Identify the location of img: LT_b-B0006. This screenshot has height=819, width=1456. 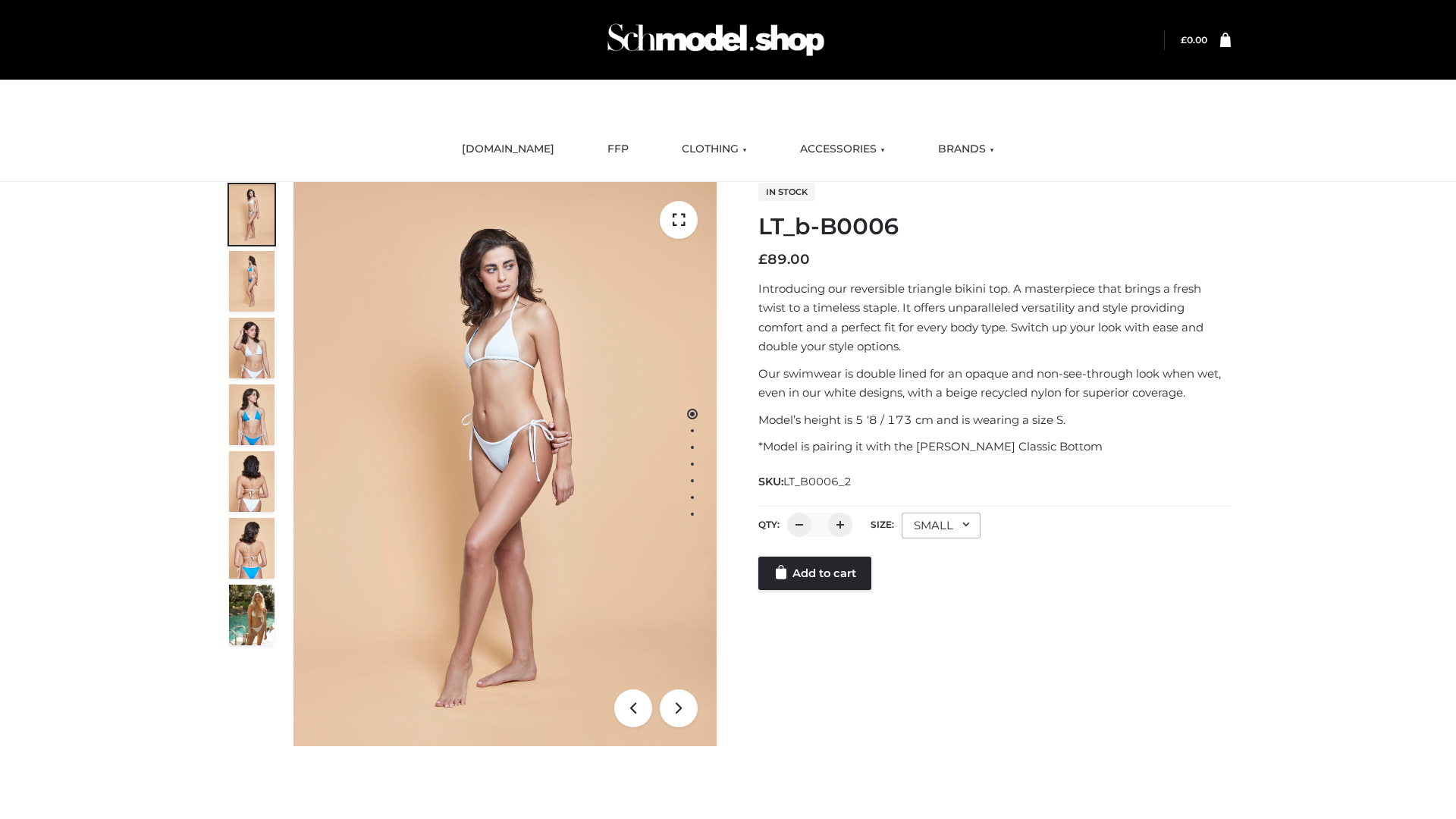
(505, 464).